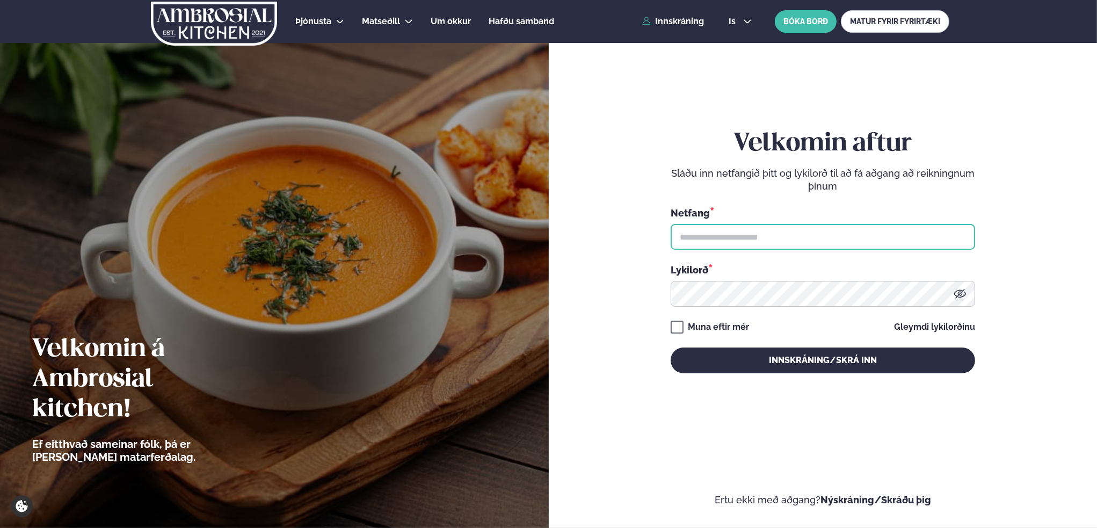 This screenshot has height=528, width=1097. What do you see at coordinates (823, 144) in the screenshot?
I see `h2: Velkomin aftur` at bounding box center [823, 144].